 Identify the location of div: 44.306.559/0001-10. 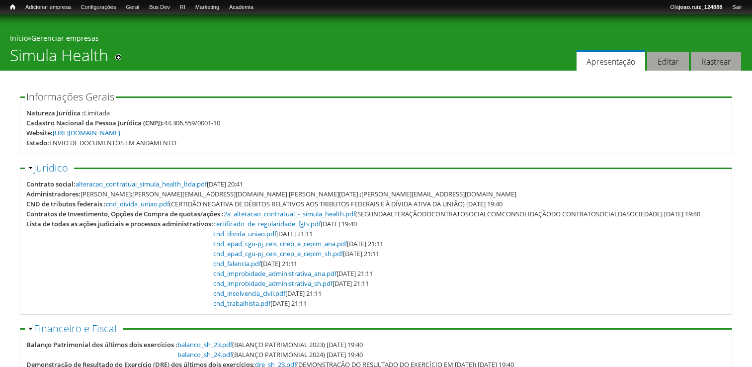
(192, 123).